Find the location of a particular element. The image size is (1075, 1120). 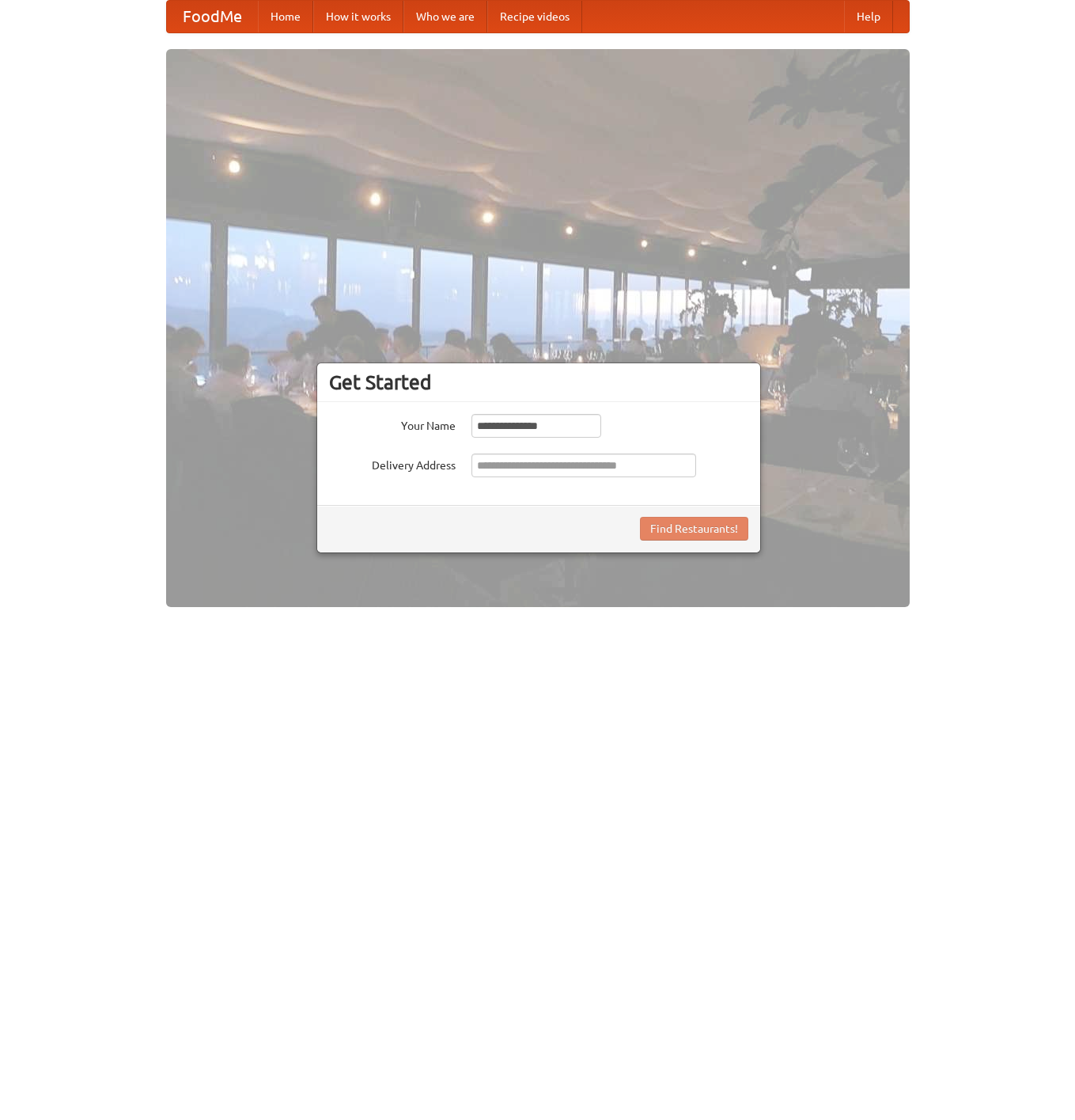

h3: Get Started is located at coordinates (538, 383).